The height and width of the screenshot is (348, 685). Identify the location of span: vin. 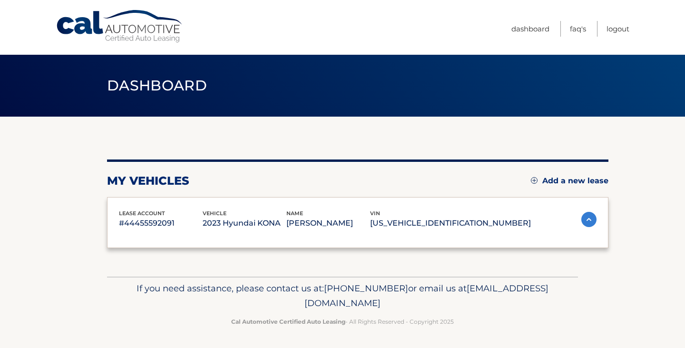
(375, 213).